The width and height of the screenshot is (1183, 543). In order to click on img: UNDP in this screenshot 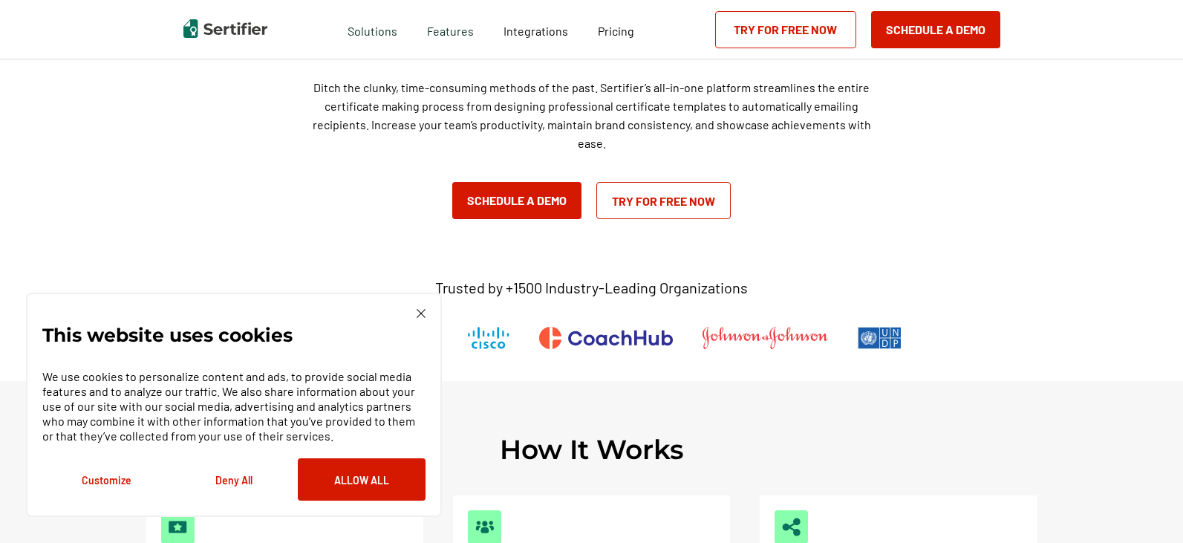, I will do `click(879, 338)`.